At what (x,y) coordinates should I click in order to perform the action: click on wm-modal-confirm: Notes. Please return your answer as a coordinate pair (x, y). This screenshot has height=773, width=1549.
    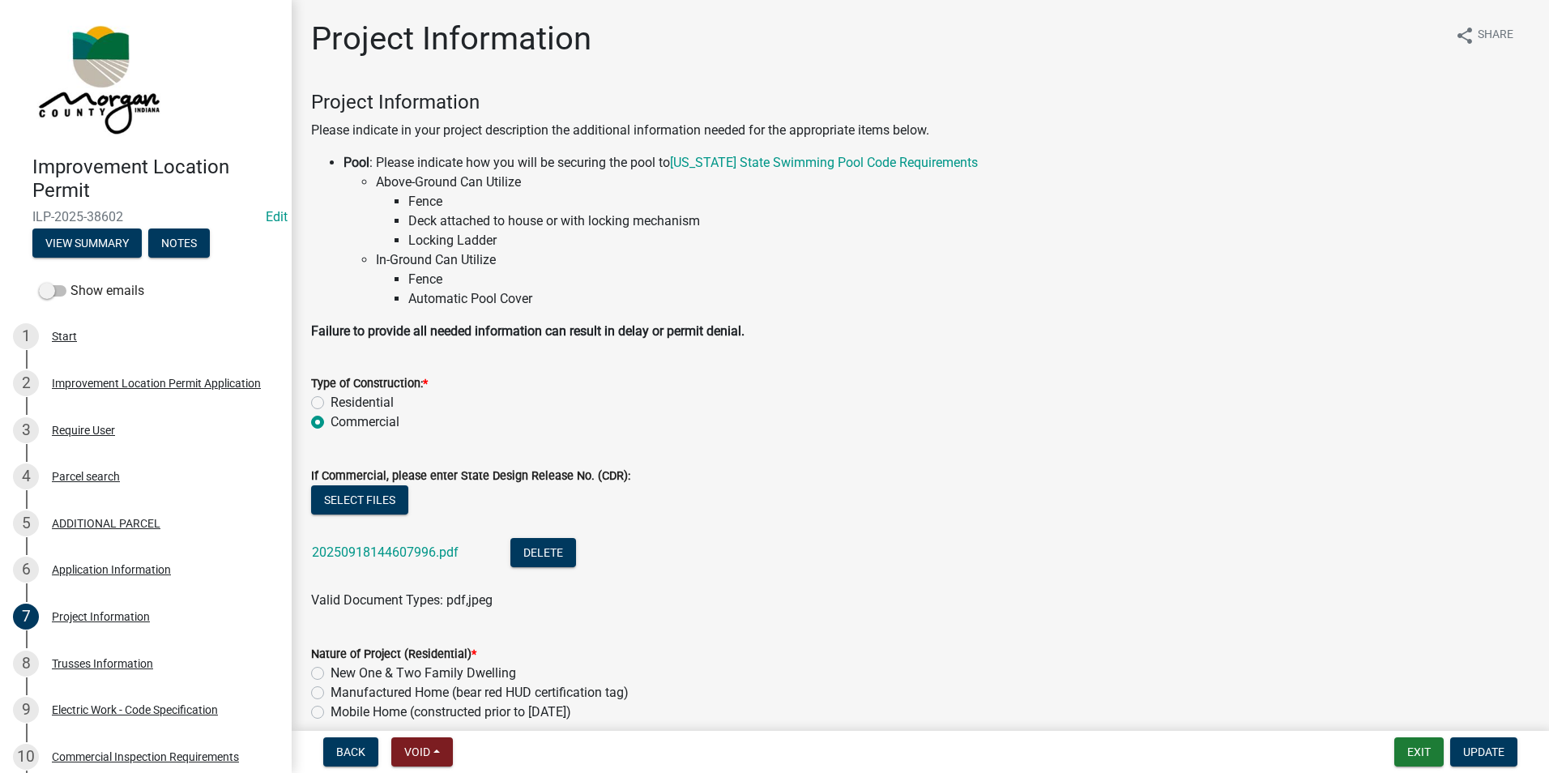
    Looking at the image, I should click on (179, 244).